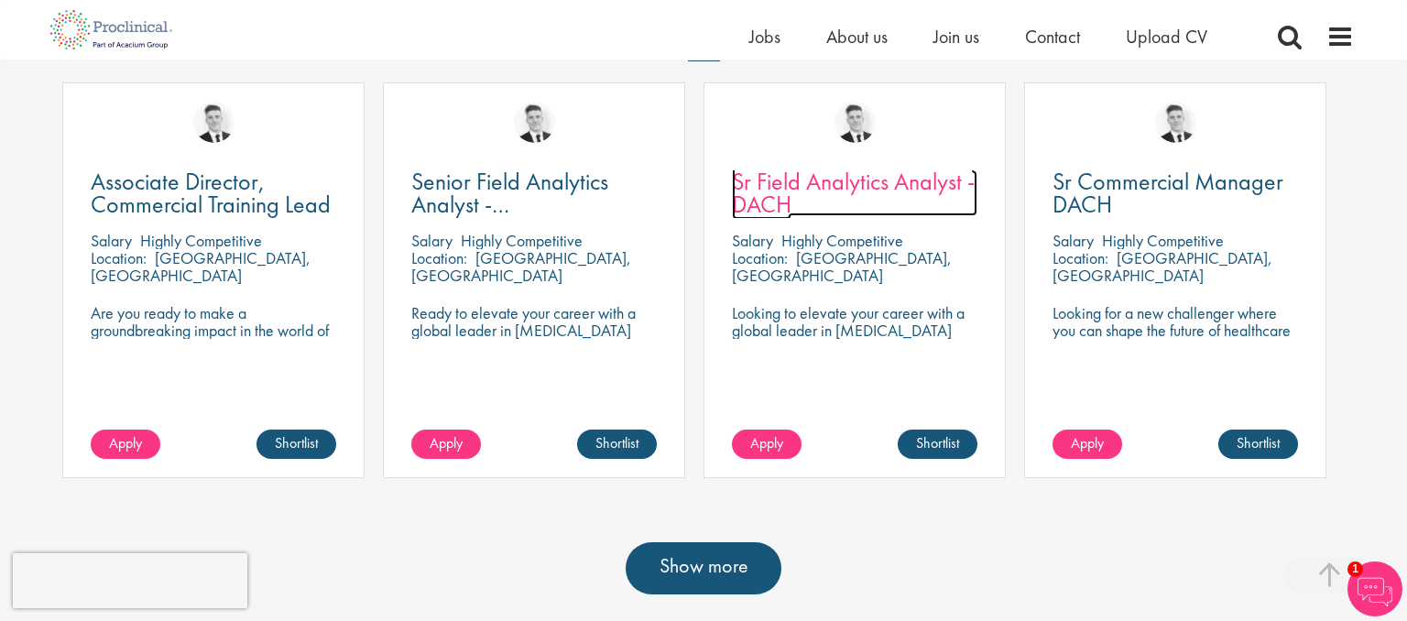  I want to click on a: Contact, so click(1052, 37).